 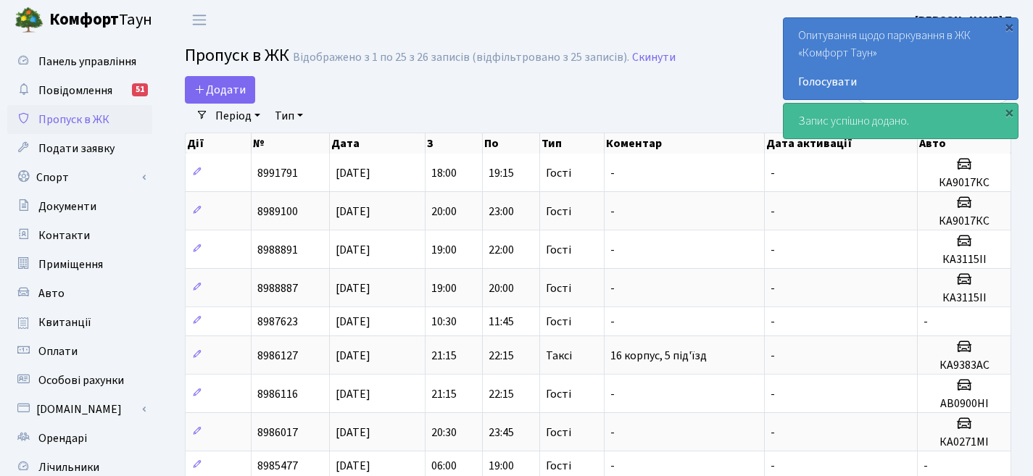 What do you see at coordinates (291, 144) in the screenshot?
I see `th: №` at bounding box center [291, 144].